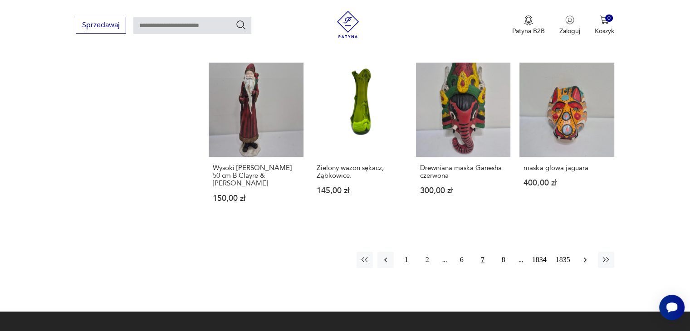 This screenshot has height=331, width=690. I want to click on a: Drewniana maska Ganesha czerwonaDrewniana maska Ganesha czerwona300,00 zł, so click(463, 141).